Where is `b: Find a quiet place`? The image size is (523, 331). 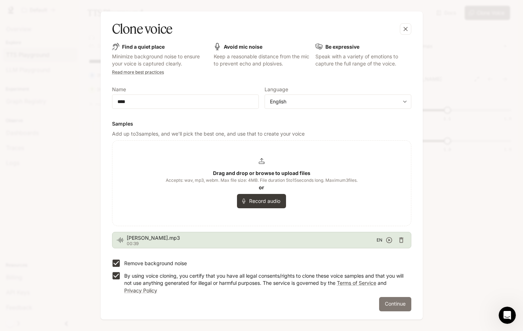 b: Find a quiet place is located at coordinates (143, 46).